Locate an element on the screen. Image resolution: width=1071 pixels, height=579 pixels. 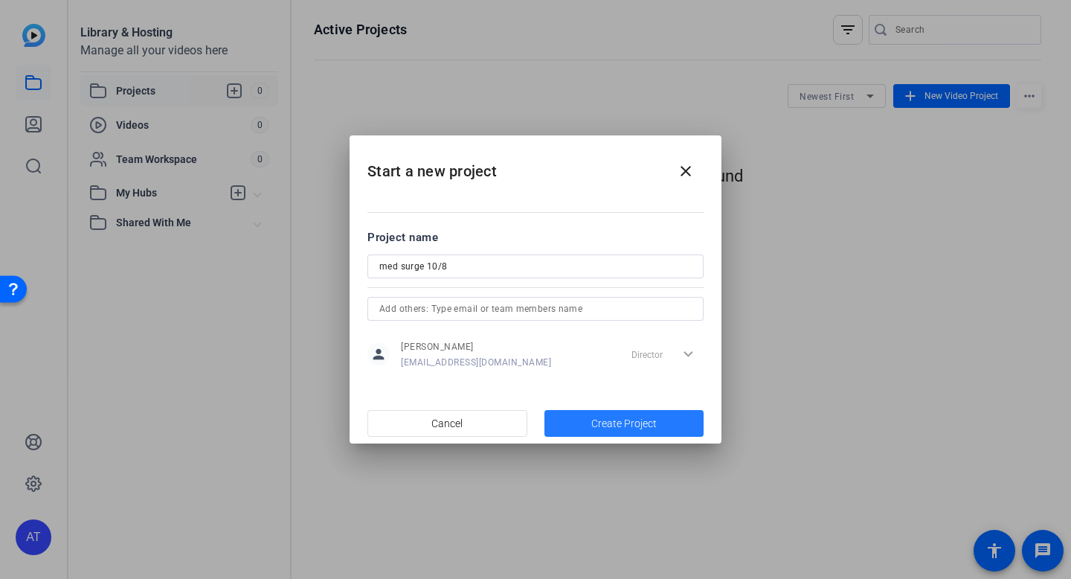
mat-icon: close is located at coordinates (686, 171).